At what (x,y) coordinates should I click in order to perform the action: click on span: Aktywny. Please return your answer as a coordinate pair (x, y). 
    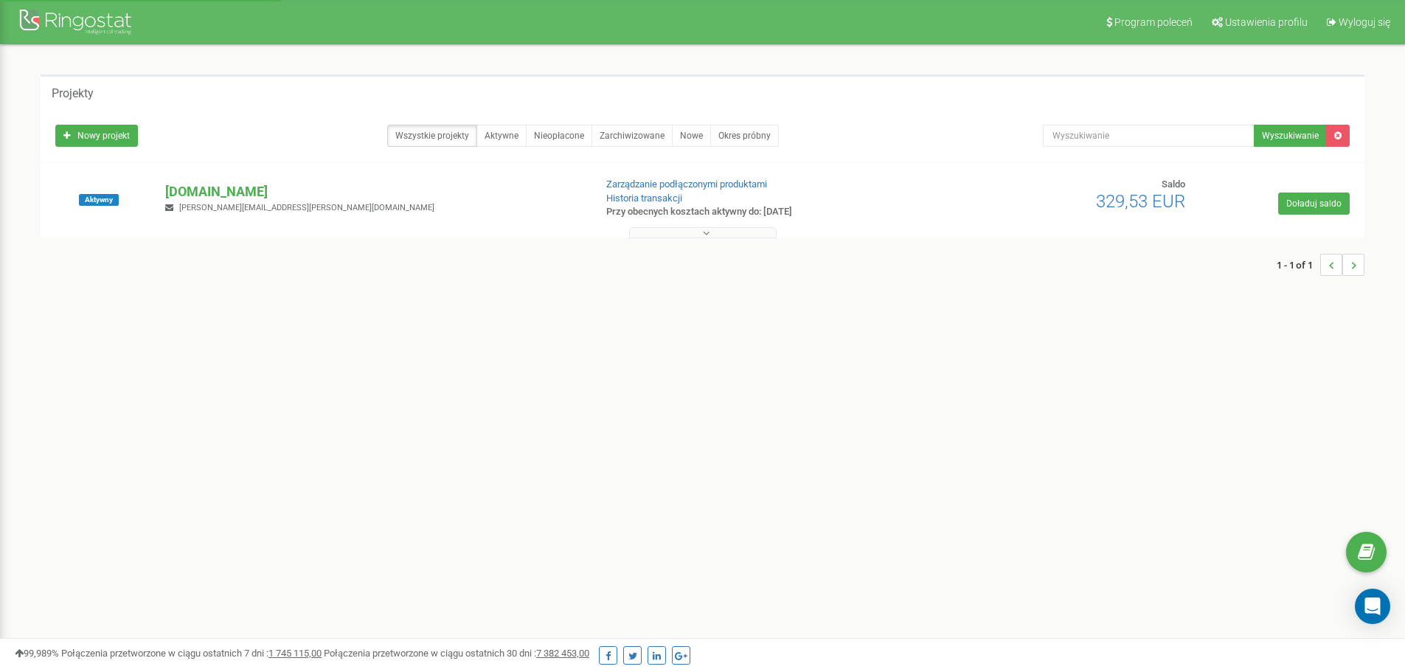
    Looking at the image, I should click on (99, 200).